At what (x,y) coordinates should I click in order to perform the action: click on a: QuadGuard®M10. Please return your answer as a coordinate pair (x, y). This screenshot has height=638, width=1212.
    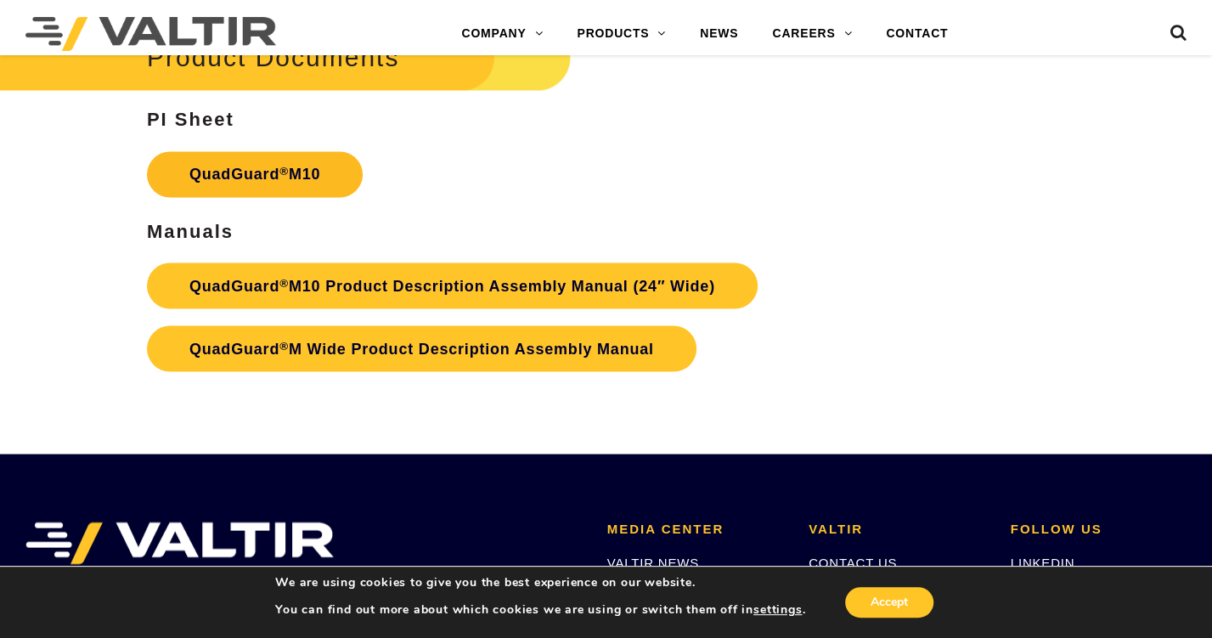
    Looking at the image, I should click on (255, 174).